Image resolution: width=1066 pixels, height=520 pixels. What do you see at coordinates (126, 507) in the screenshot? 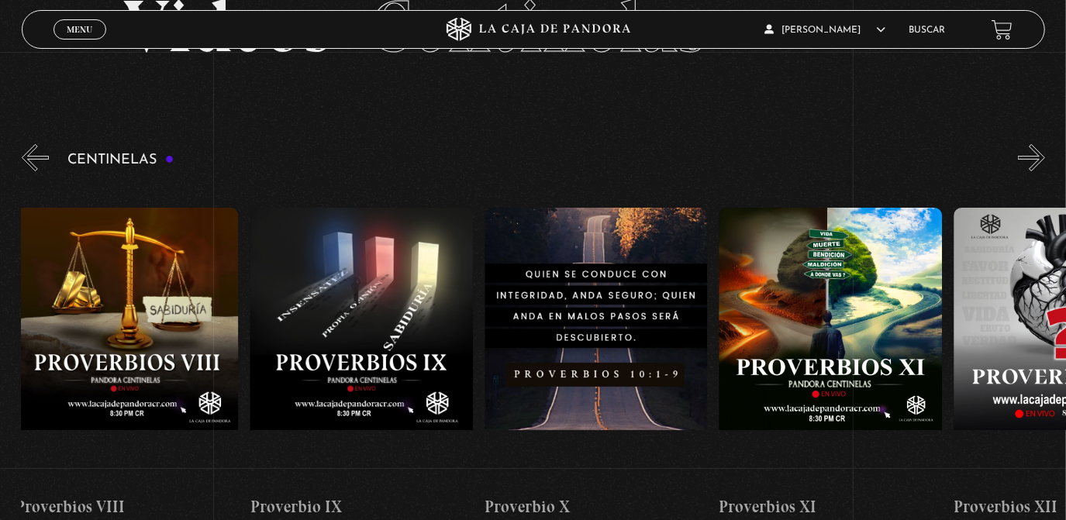
I see `h4: Proverbios VIII` at bounding box center [126, 507].